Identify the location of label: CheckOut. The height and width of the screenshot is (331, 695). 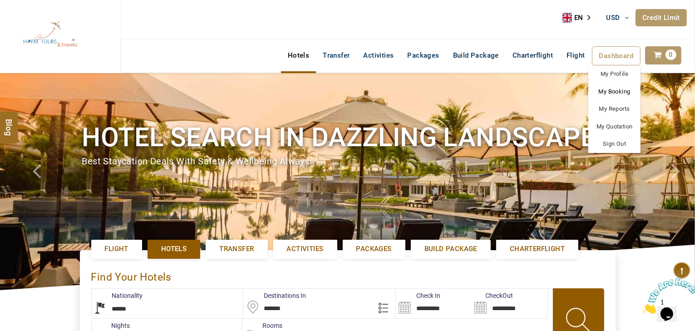
(492, 295).